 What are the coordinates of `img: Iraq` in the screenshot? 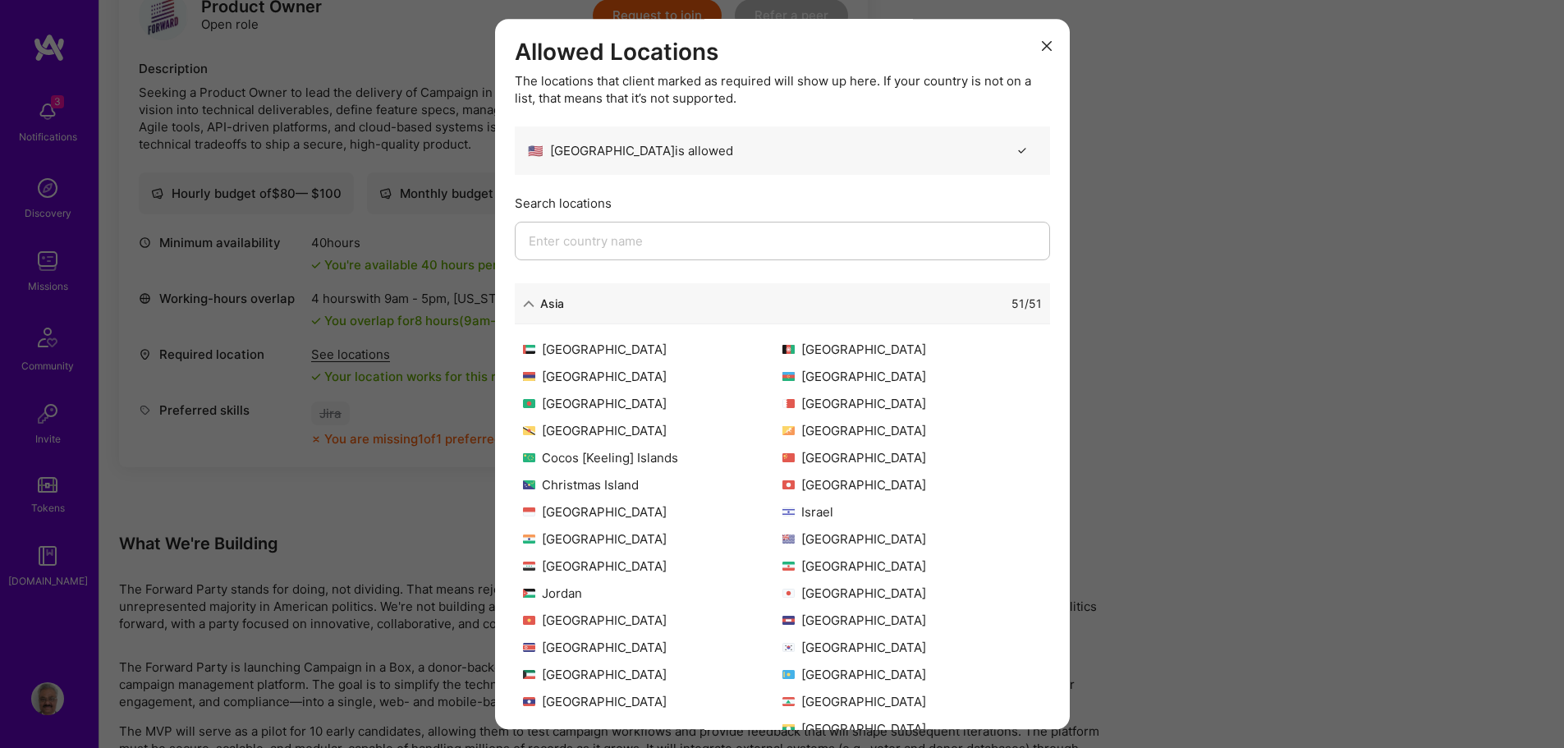 It's located at (529, 566).